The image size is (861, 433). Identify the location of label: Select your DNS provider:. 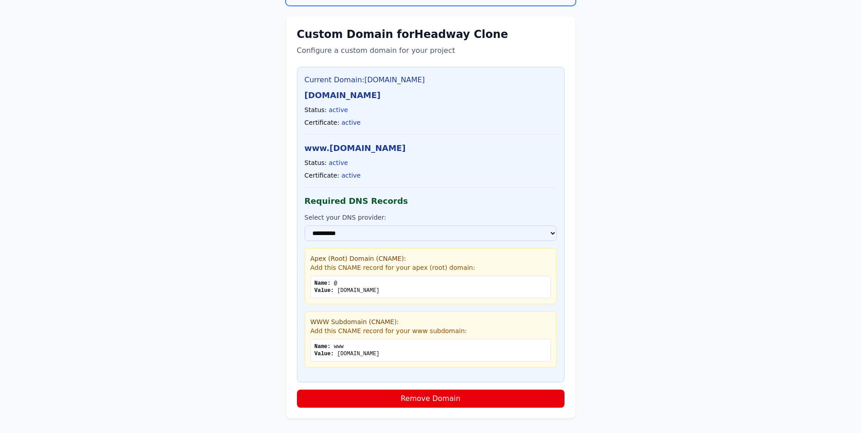
(431, 217).